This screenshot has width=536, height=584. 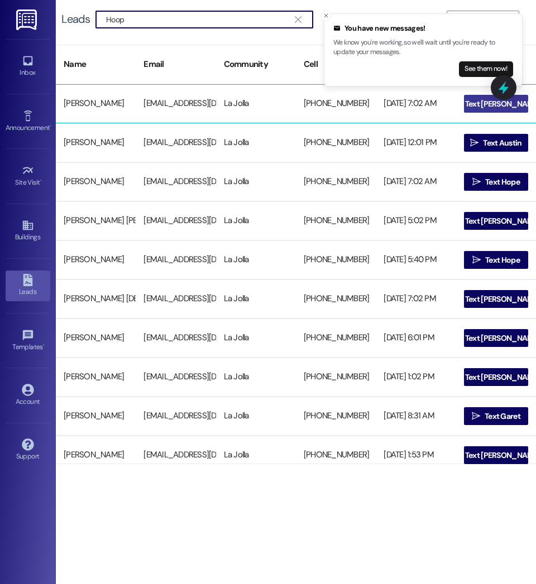 What do you see at coordinates (423, 28) in the screenshot?
I see `div: You have new messages!` at bounding box center [423, 28].